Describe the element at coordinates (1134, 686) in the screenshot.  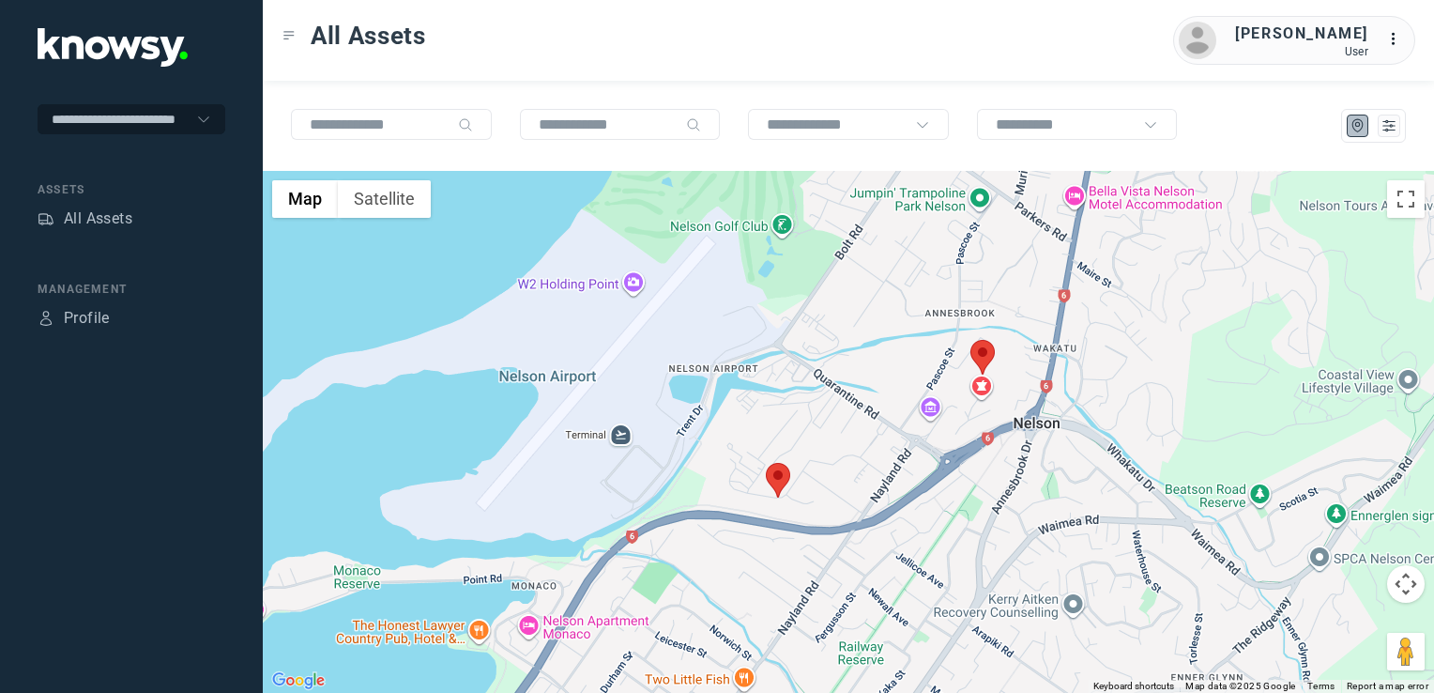
I see `button: Keyboard shortcuts` at that location.